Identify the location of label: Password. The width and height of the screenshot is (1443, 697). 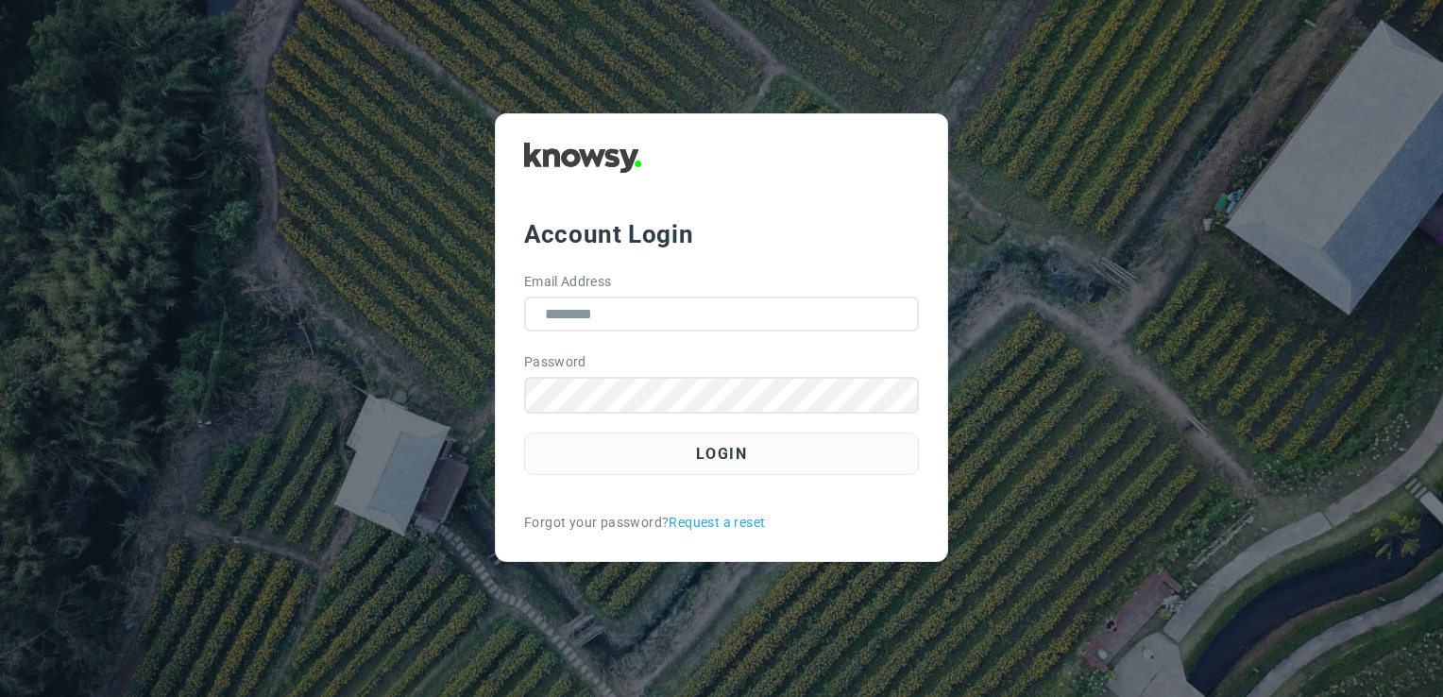
(555, 362).